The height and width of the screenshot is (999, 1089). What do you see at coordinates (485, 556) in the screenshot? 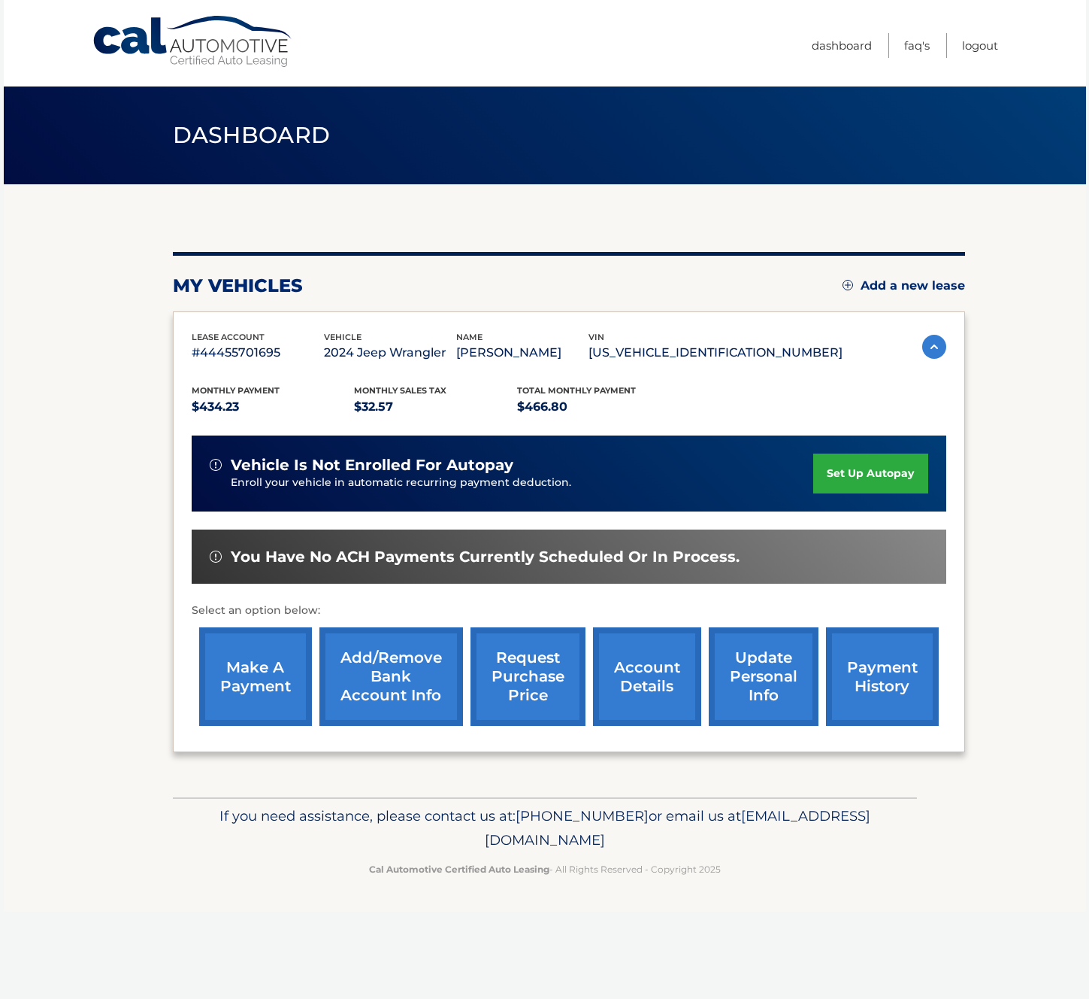
I see `span: You have no ACH payments currently scheduled or in process.` at bounding box center [485, 556].